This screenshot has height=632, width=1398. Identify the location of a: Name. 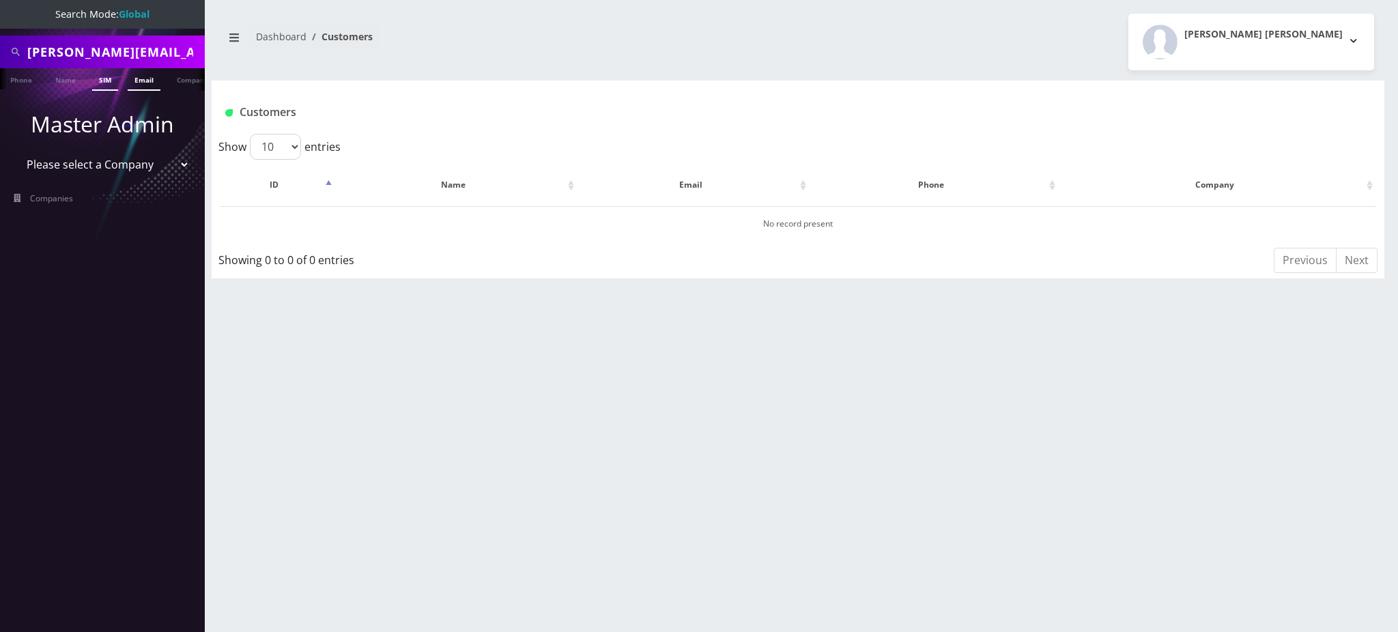
(66, 78).